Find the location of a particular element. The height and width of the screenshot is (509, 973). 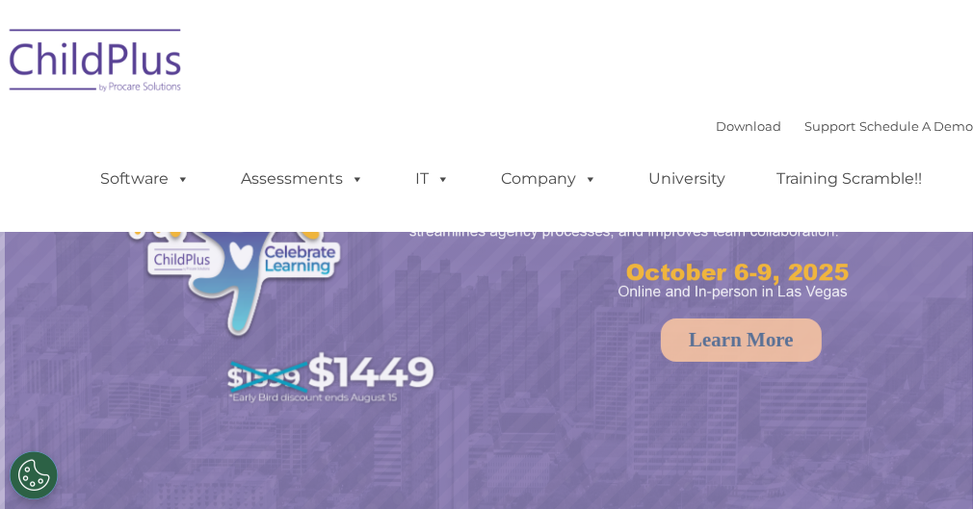

a: Assessments is located at coordinates (302, 179).